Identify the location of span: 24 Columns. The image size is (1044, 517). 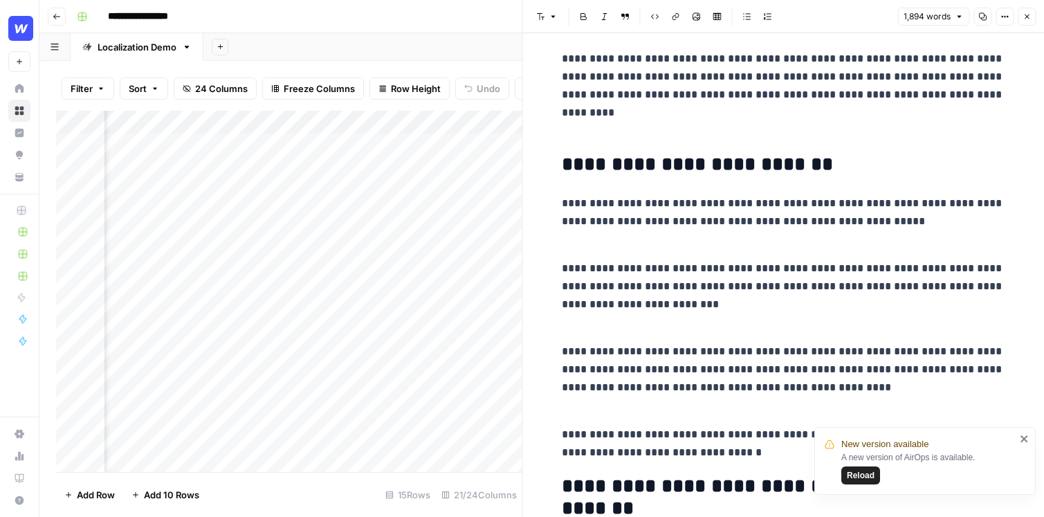
(221, 89).